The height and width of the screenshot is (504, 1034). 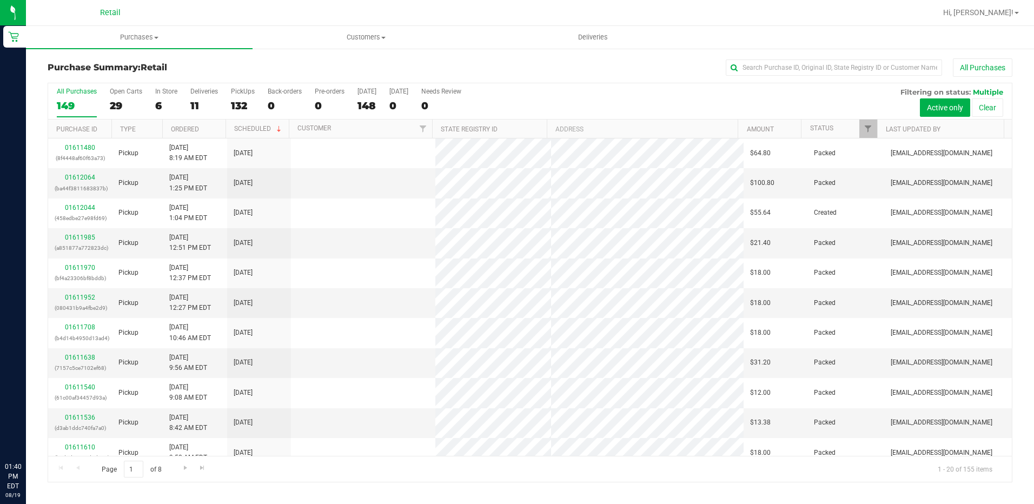 What do you see at coordinates (469, 129) in the screenshot?
I see `a: State Registry ID` at bounding box center [469, 129].